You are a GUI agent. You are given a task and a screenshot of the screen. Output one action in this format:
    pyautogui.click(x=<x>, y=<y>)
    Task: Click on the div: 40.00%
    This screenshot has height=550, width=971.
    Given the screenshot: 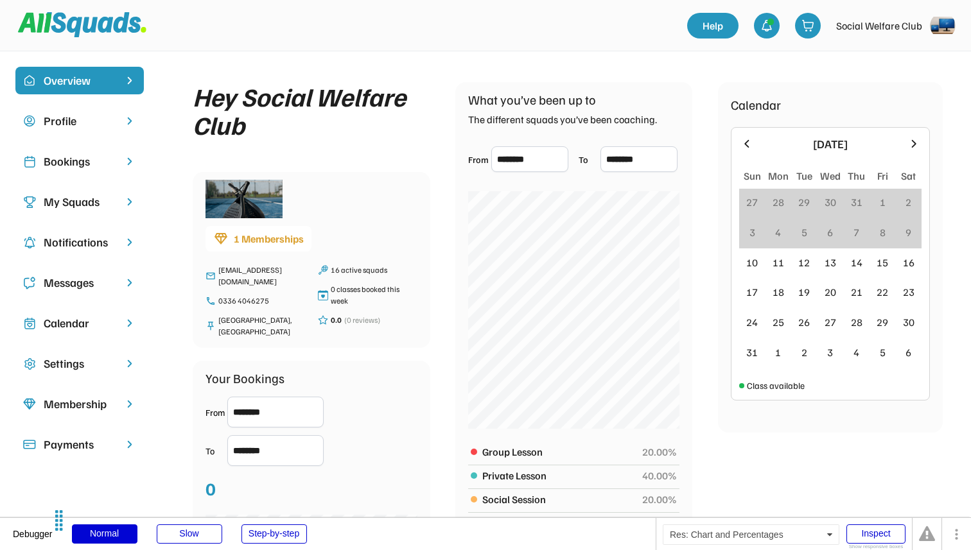 What is the action you would take?
    pyautogui.click(x=660, y=476)
    